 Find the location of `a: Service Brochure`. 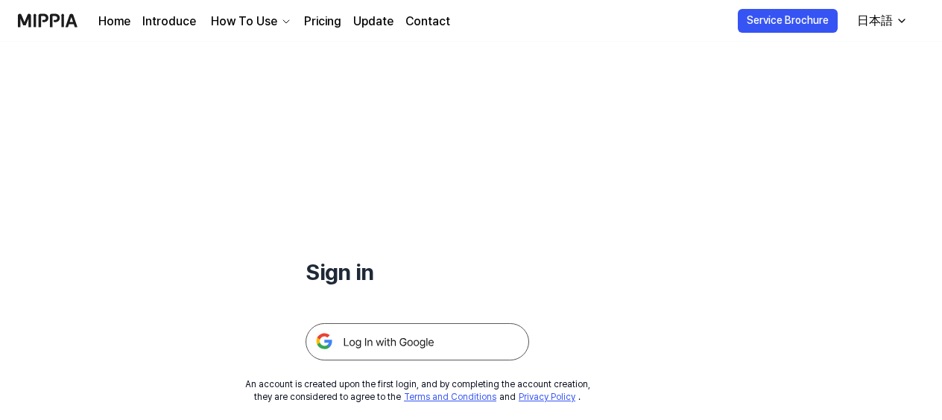

a: Service Brochure is located at coordinates (788, 21).